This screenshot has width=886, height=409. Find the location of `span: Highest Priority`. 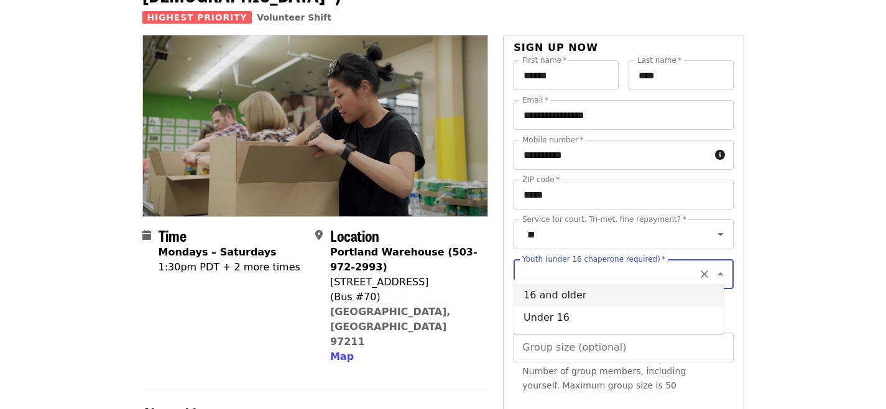

span: Highest Priority is located at coordinates (197, 17).